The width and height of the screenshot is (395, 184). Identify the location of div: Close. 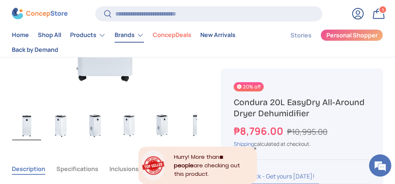
(255, 149).